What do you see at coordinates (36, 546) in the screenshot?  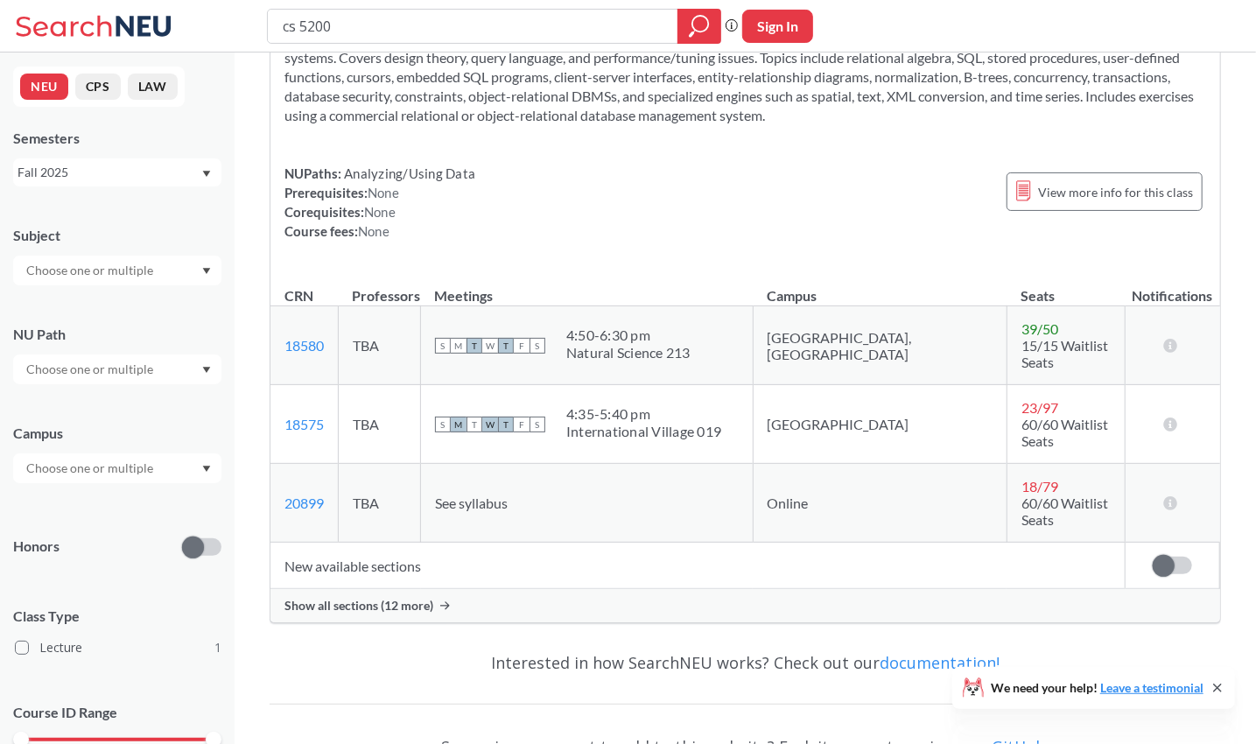 I see `p: Honors` at bounding box center [36, 546].